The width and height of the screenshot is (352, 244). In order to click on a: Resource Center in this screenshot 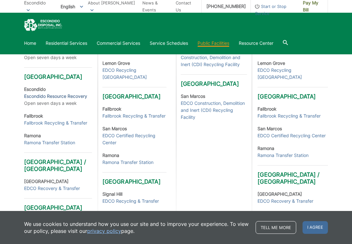, I will do `click(256, 43)`.